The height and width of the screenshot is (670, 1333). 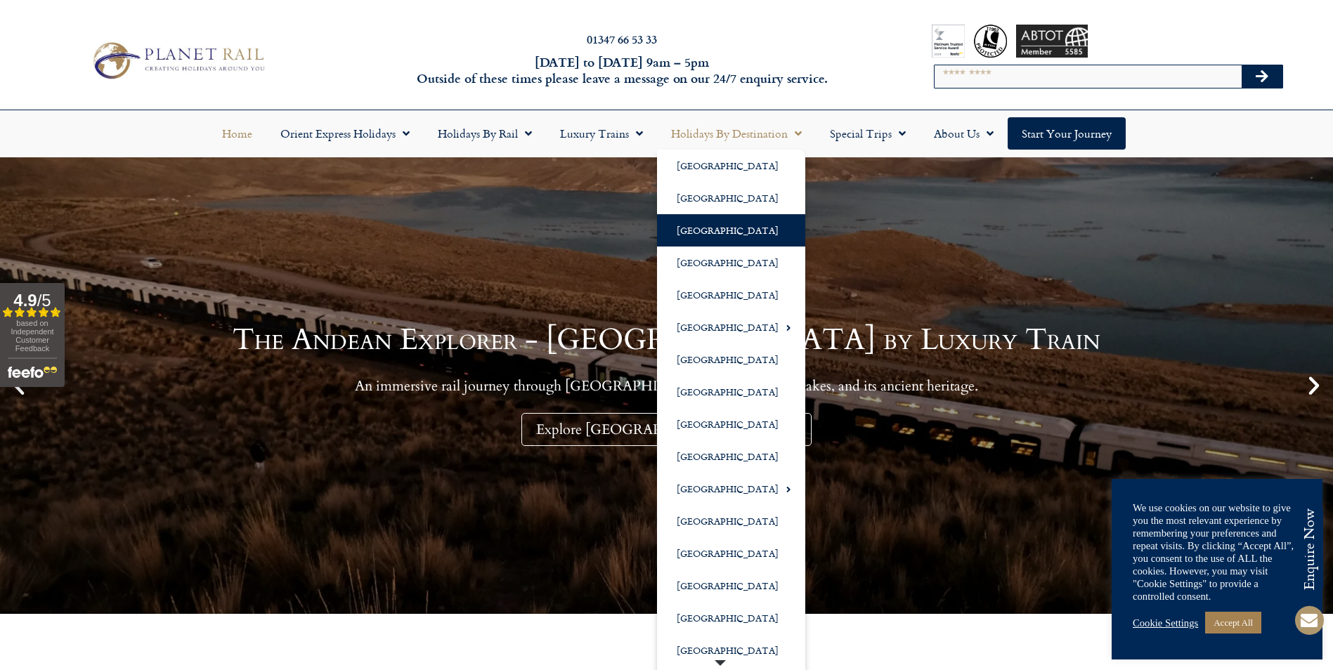 I want to click on a: Holidays by Rail, so click(x=485, y=134).